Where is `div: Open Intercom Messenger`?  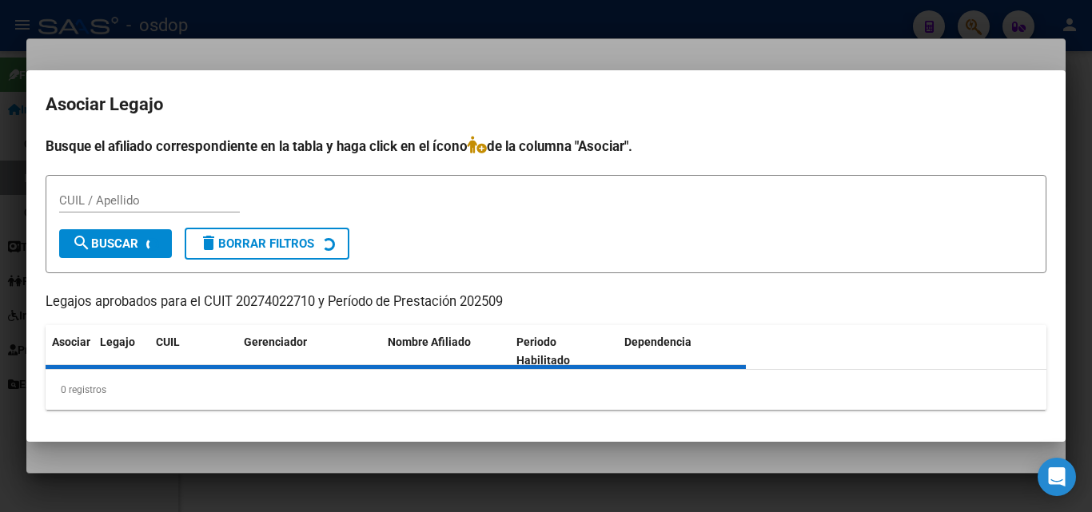 div: Open Intercom Messenger is located at coordinates (1056, 477).